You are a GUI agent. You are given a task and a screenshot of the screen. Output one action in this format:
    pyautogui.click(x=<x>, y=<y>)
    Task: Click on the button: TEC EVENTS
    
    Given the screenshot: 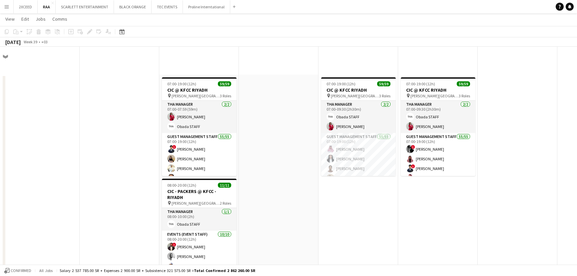 What is the action you would take?
    pyautogui.click(x=167, y=7)
    